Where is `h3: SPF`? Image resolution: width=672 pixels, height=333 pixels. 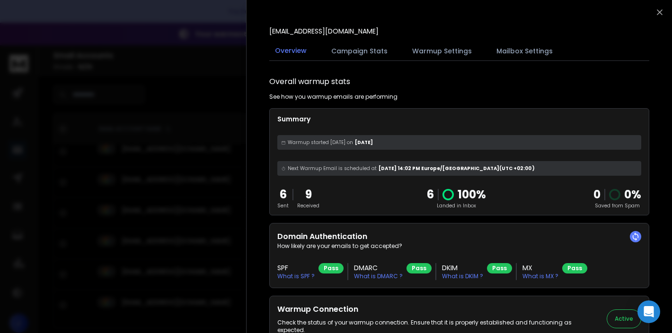
h3: SPF is located at coordinates (296, 268).